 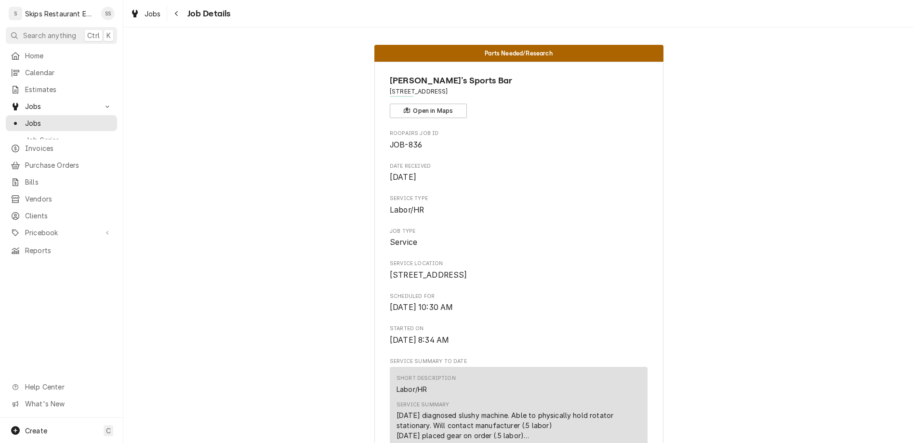 I want to click on span: Search anything, so click(x=50, y=35).